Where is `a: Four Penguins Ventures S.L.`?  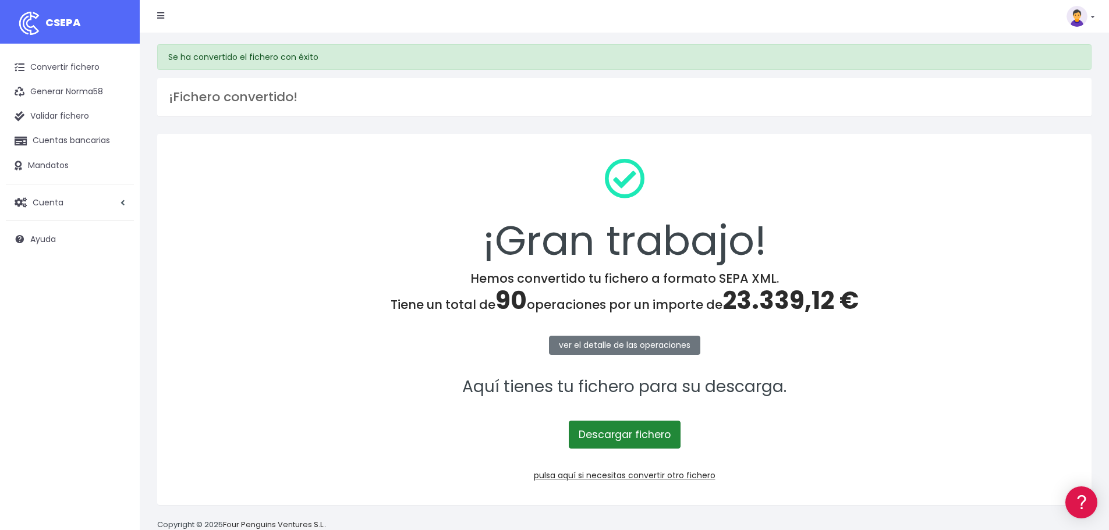
a: Four Penguins Ventures S.L. is located at coordinates (274, 524).